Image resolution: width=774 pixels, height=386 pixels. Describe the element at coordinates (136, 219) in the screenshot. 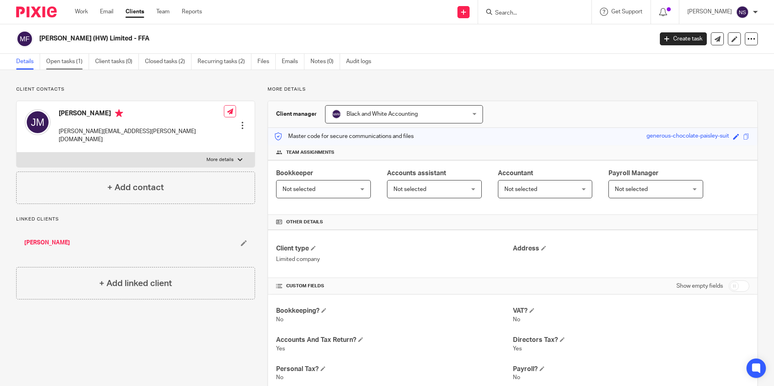

I see `p: Linked clients` at that location.